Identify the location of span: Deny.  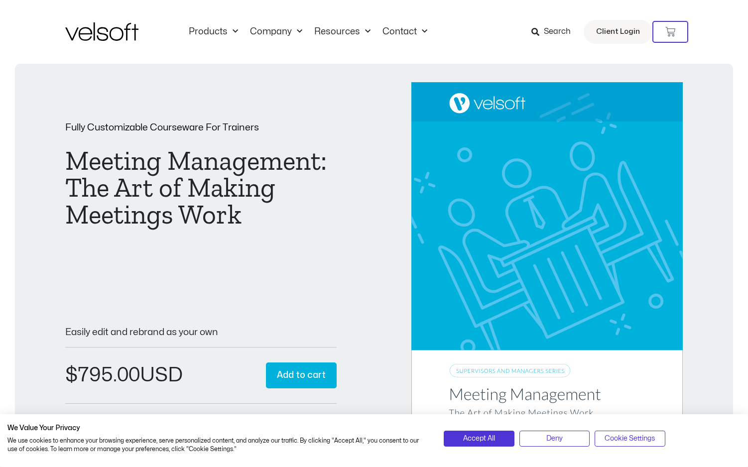
(554, 439).